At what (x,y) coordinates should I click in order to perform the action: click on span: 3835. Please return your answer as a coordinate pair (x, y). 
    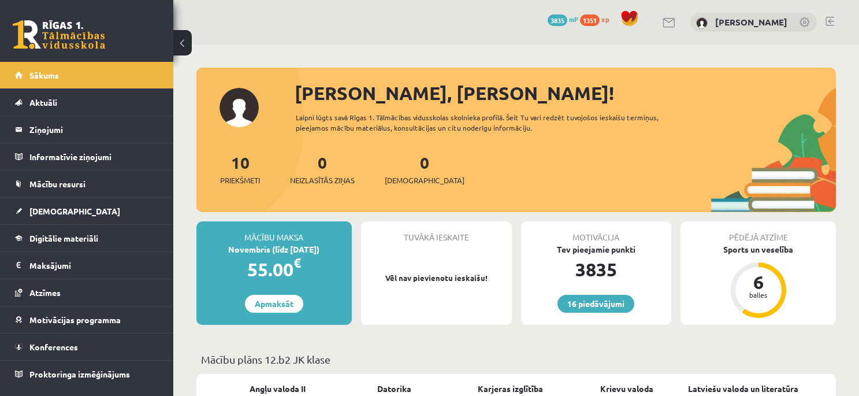
    Looking at the image, I should click on (557, 20).